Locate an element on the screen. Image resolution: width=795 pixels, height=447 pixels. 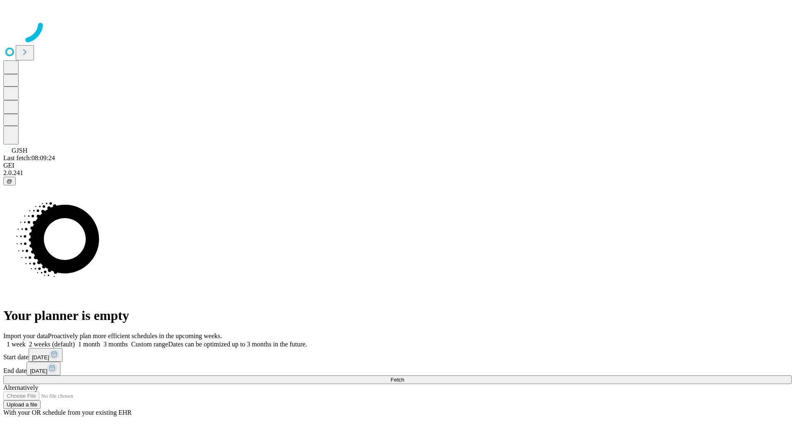
span: 1 week is located at coordinates (16, 344).